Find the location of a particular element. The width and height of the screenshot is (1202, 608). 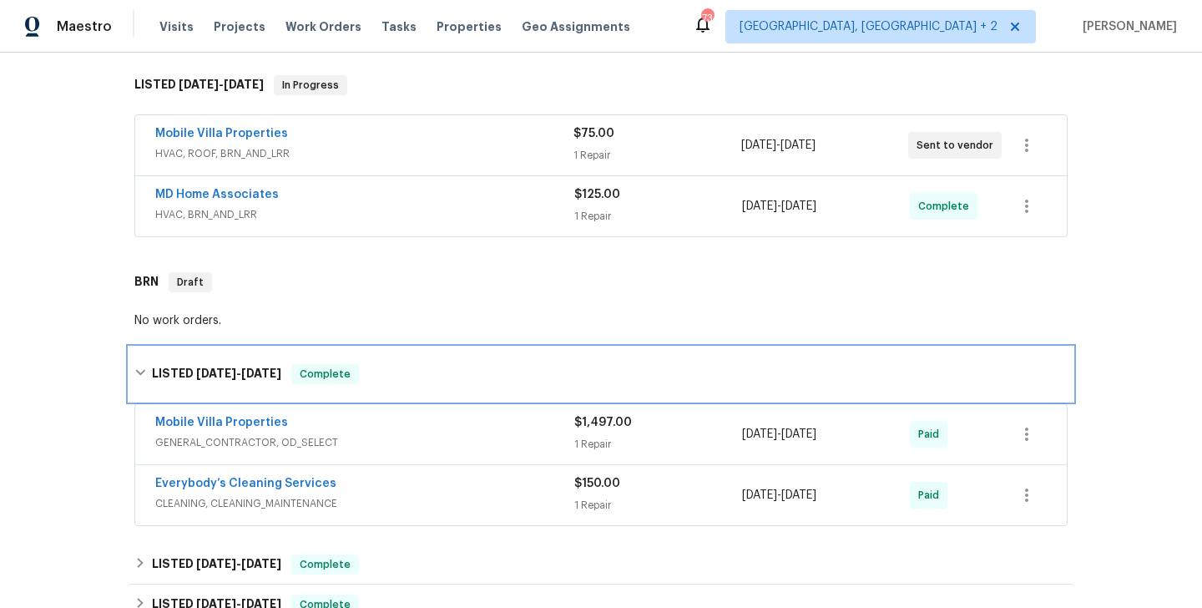

a: MD Home Associates is located at coordinates (217, 195).